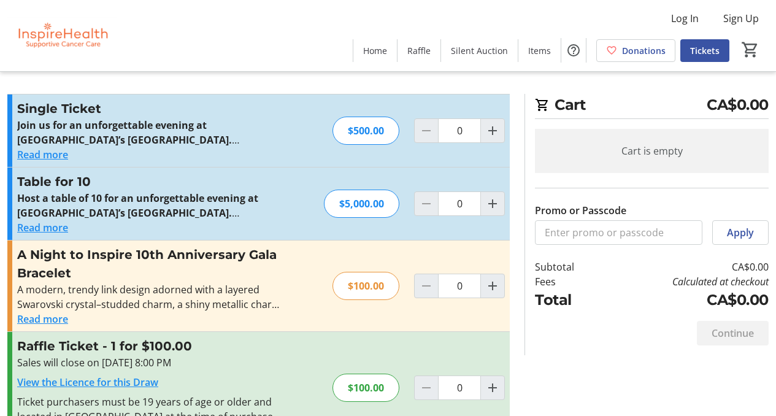 Image resolution: width=776 pixels, height=416 pixels. Describe the element at coordinates (151, 182) in the screenshot. I see `h3: Table for 10` at that location.